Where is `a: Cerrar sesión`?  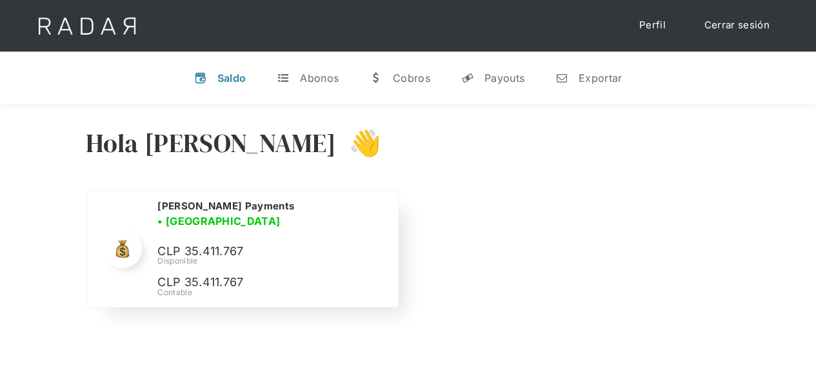
a: Cerrar sesión is located at coordinates (736, 25).